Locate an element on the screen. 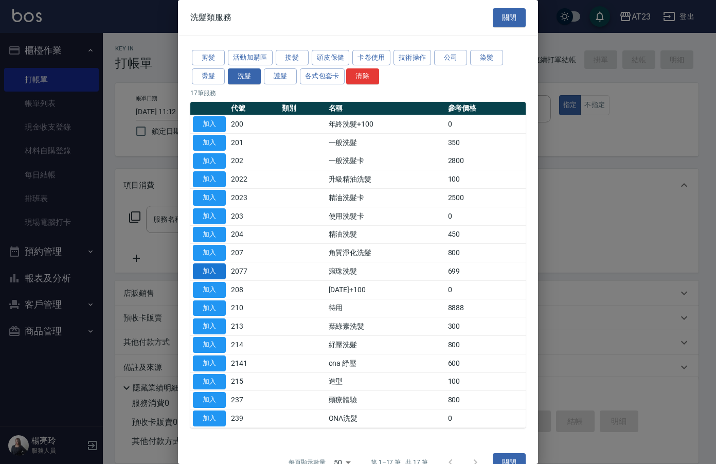  p: 17 筆服務 is located at coordinates (358, 93).